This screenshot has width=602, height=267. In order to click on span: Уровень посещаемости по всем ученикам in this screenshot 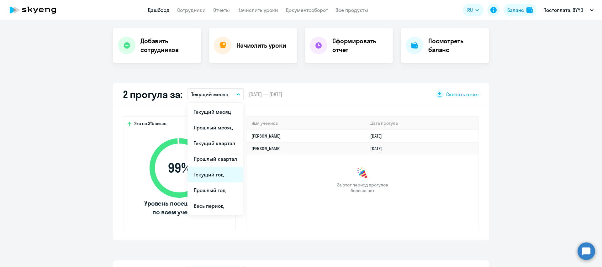, I will do `click(179, 208)`.